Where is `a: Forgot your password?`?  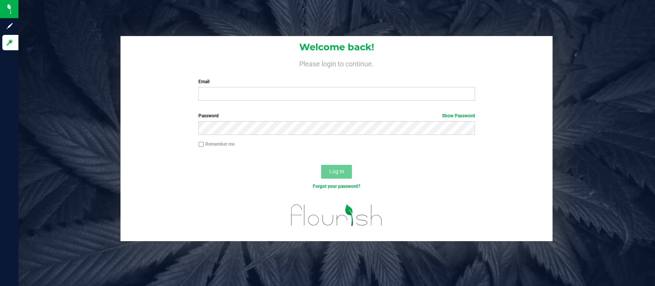 a: Forgot your password? is located at coordinates (336, 186).